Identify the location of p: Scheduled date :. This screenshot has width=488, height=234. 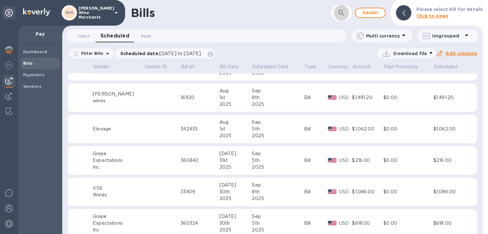
(162, 54).